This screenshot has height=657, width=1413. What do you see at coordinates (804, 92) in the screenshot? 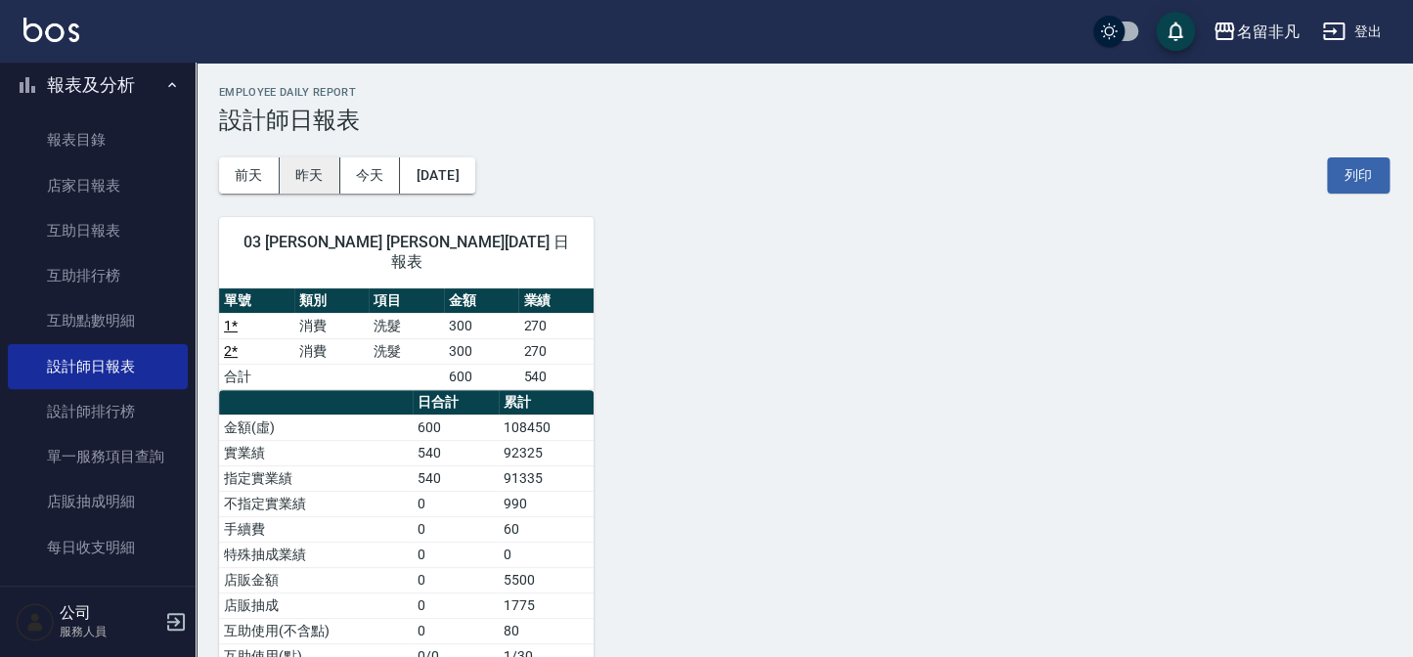
I see `h2: Employee Daily Report` at bounding box center [804, 92].